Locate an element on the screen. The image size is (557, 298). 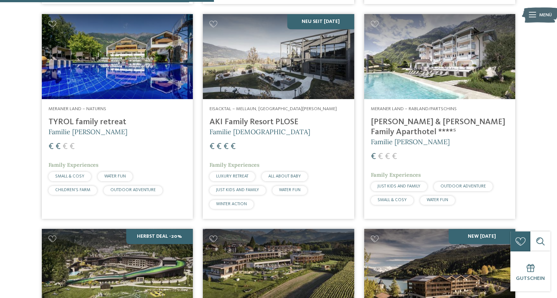
span: Gutschein is located at coordinates (530, 279).